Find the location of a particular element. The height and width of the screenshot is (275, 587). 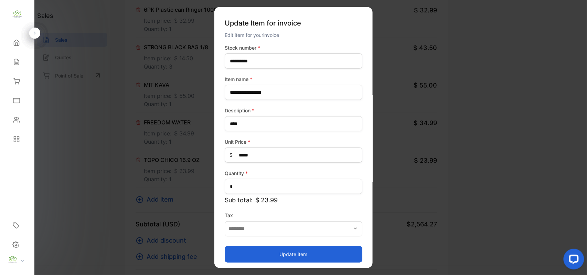

label: Stock number is located at coordinates (293, 47).